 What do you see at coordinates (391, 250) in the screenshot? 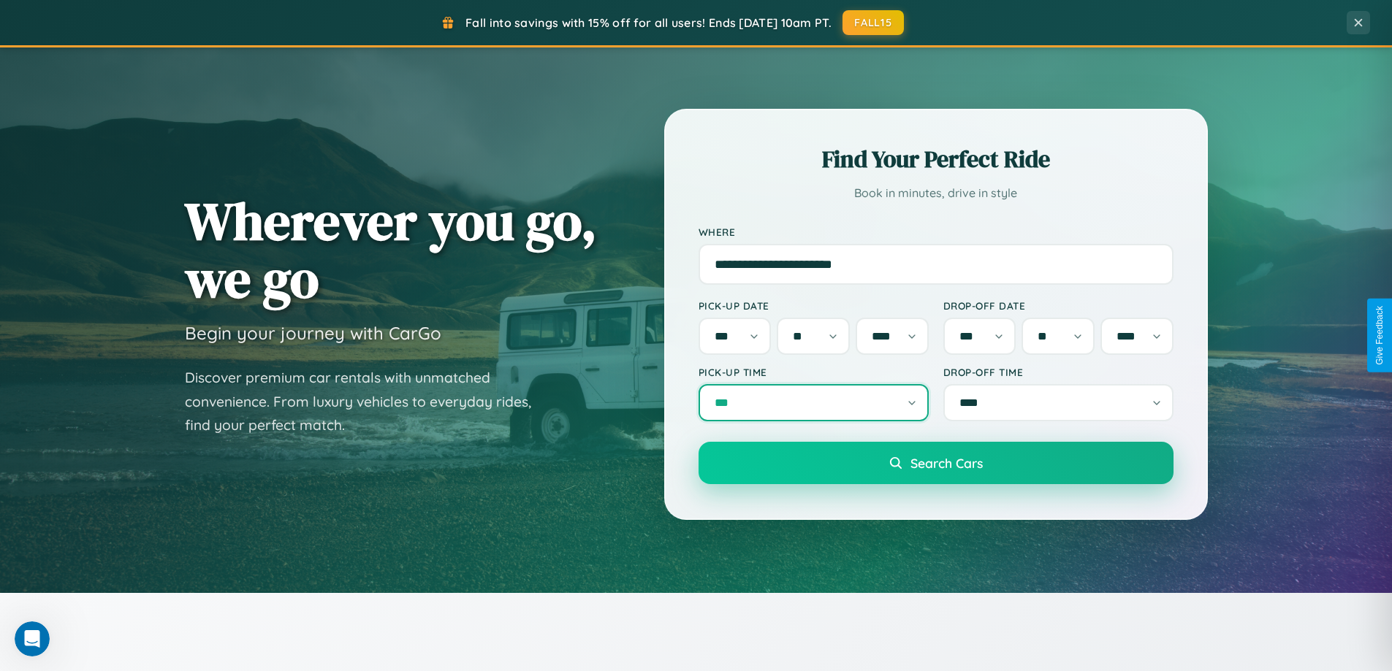
I see `h1: Wherever you go, we go` at bounding box center [391, 250].